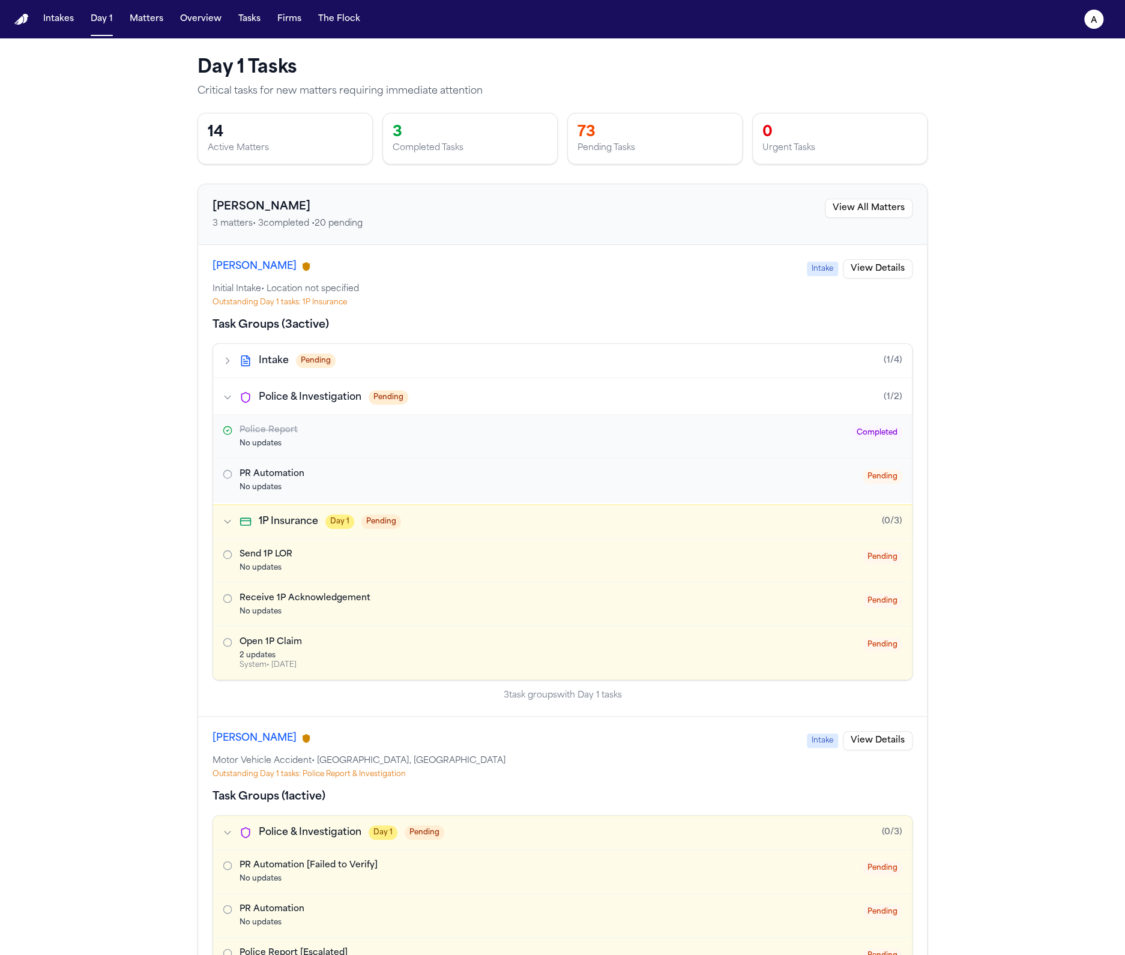  What do you see at coordinates (146, 19) in the screenshot?
I see `a: Matters` at bounding box center [146, 19].